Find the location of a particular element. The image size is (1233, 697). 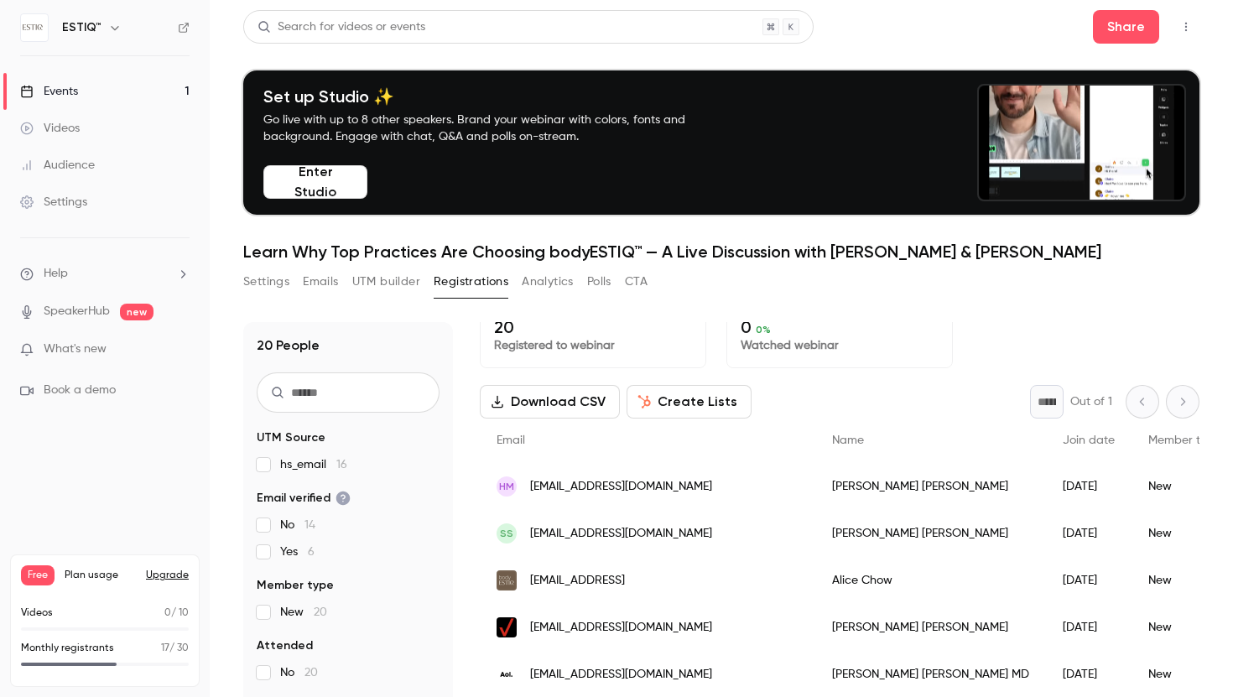

div: Search for videos or events is located at coordinates (341, 27).